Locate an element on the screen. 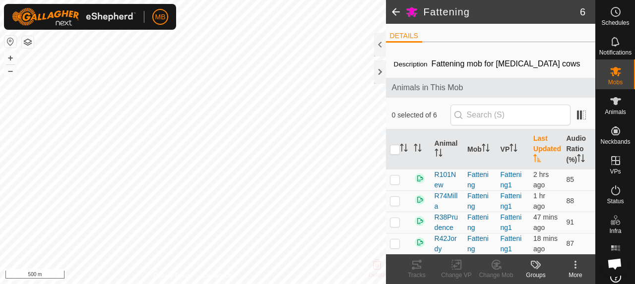 This screenshot has width=635, height=284. span: R38Prudence is located at coordinates (447, 223).